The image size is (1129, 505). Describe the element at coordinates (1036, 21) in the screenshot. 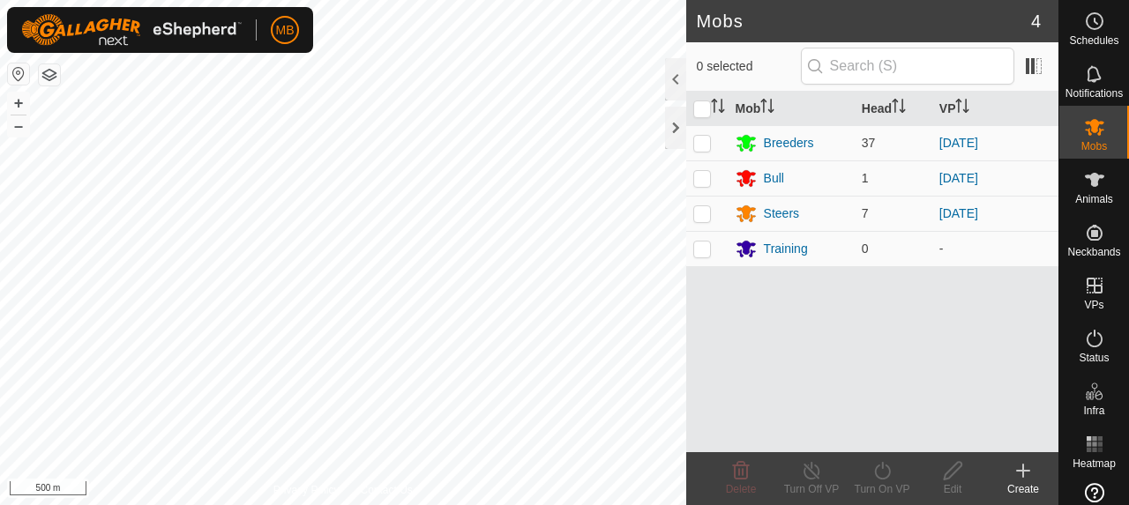

I see `span: 4` at that location.